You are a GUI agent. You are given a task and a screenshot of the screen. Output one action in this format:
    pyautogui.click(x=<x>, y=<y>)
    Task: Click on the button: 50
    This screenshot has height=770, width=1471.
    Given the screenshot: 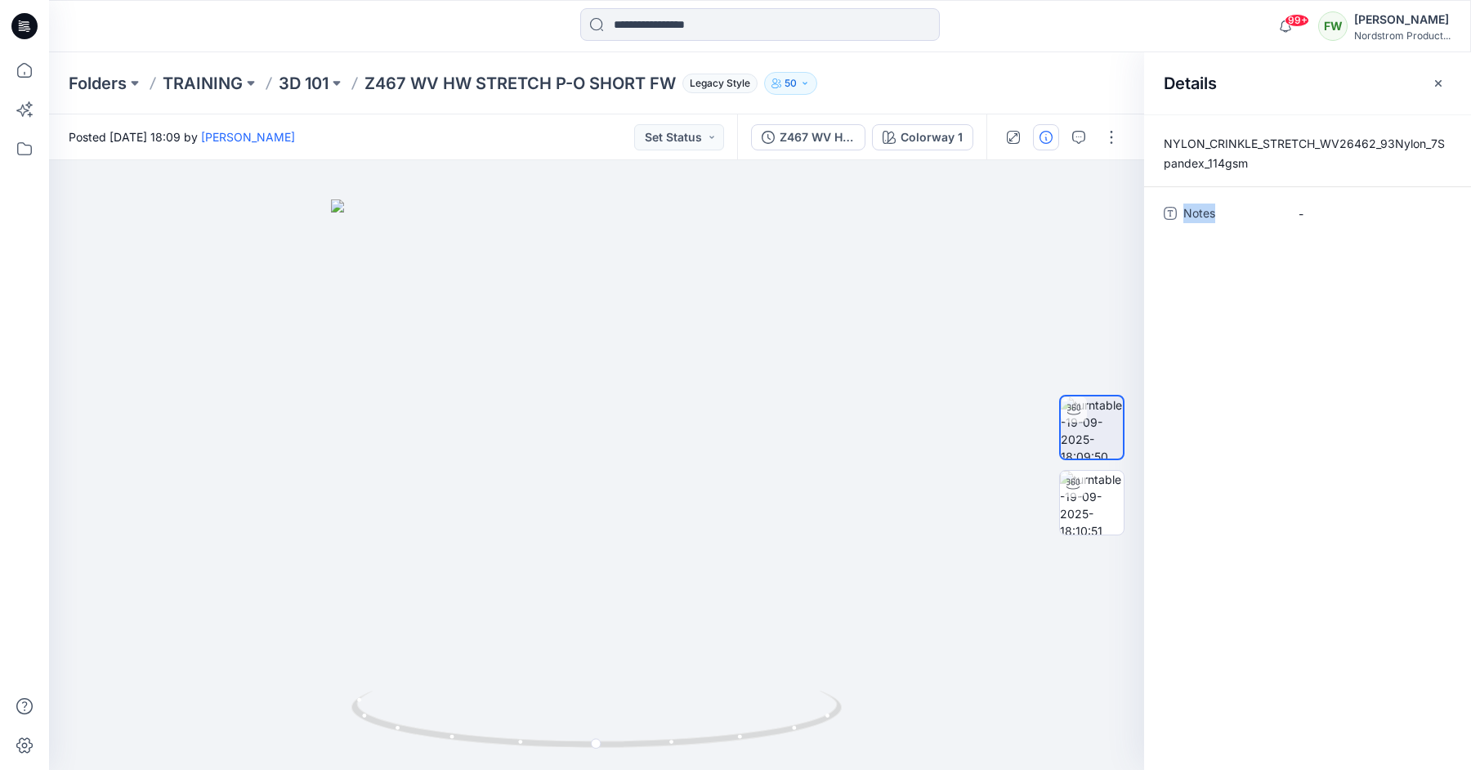 What is the action you would take?
    pyautogui.click(x=790, y=83)
    